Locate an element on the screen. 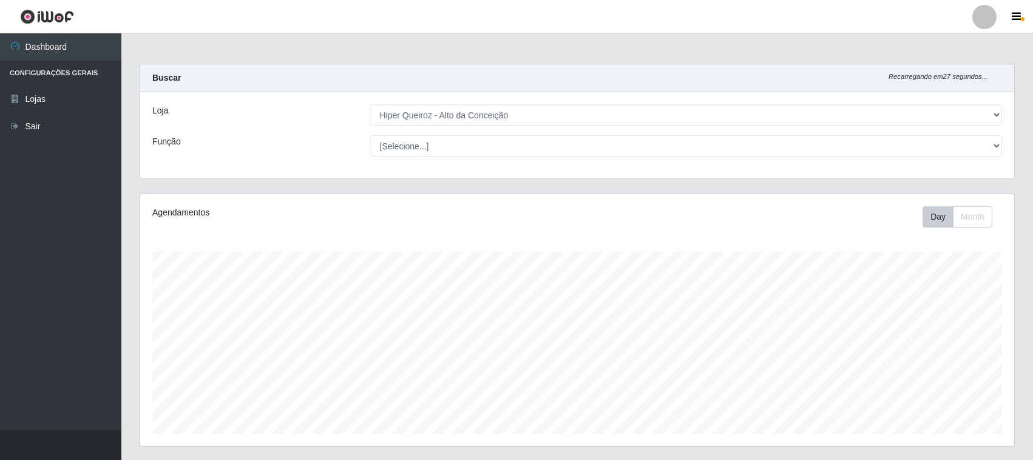  div: First group is located at coordinates (957, 217).